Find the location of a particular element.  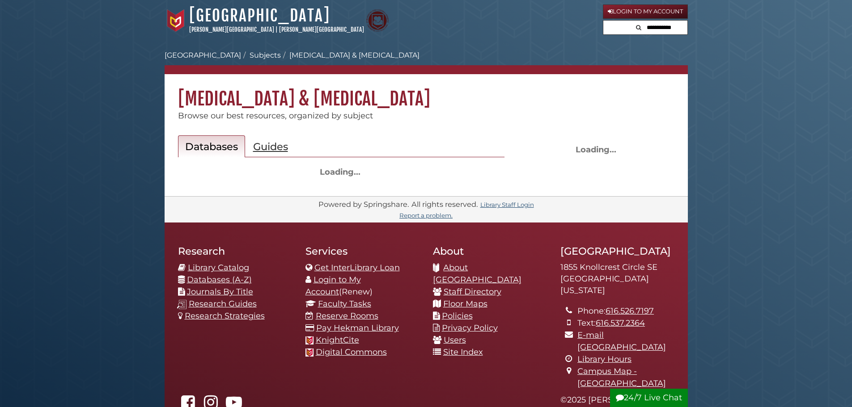

div: Browse our best resources, organized by subject is located at coordinates (426, 116).